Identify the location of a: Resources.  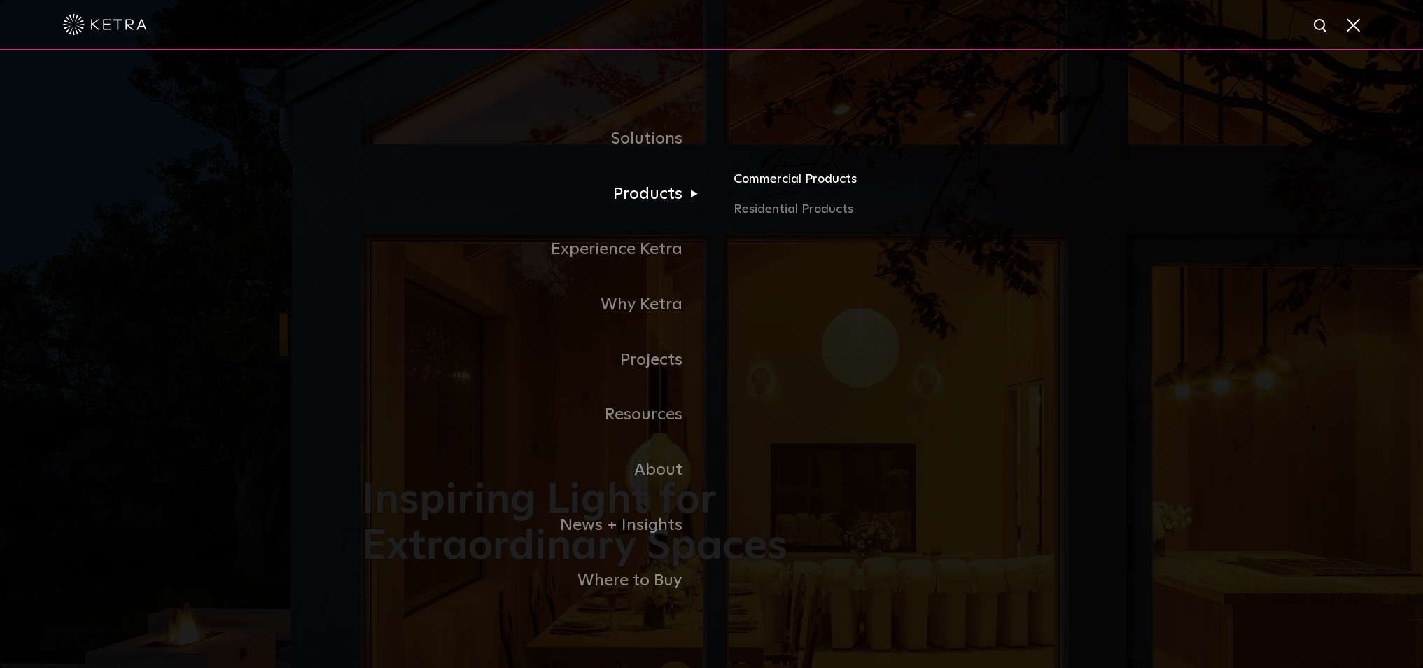
(537, 415).